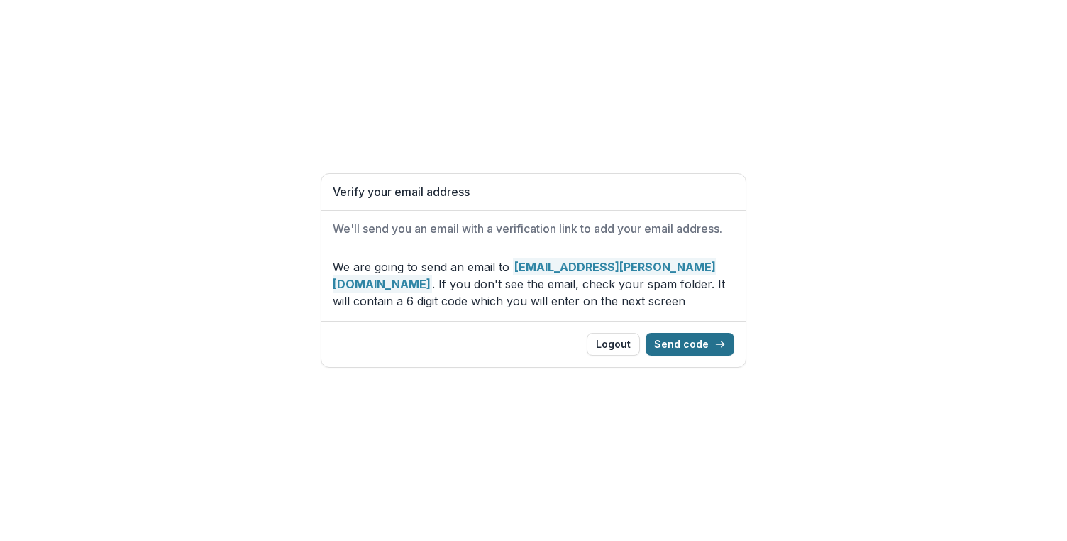  I want to click on p: We are going to send an email to . If you don't see the email, check your spam folder. It will co..., so click(534, 284).